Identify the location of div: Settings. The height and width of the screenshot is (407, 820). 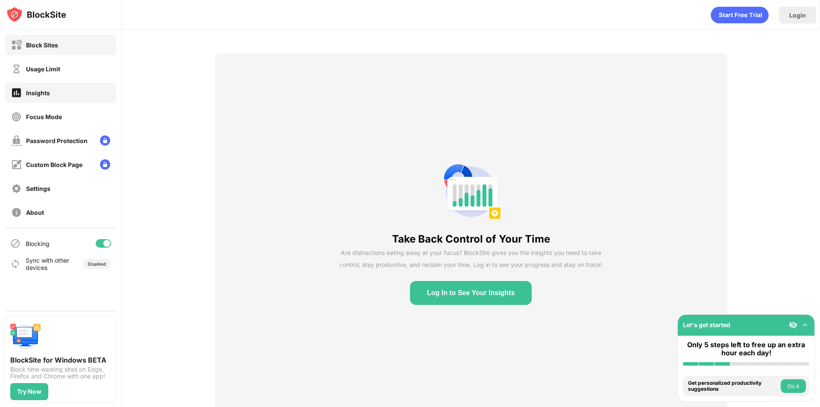
(38, 188).